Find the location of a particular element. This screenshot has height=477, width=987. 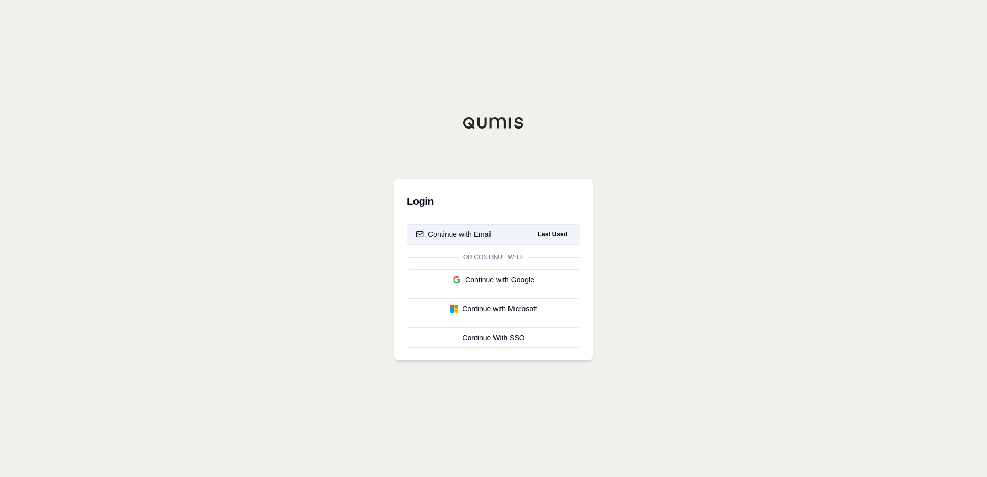

a: Continue With SSO is located at coordinates (494, 338).